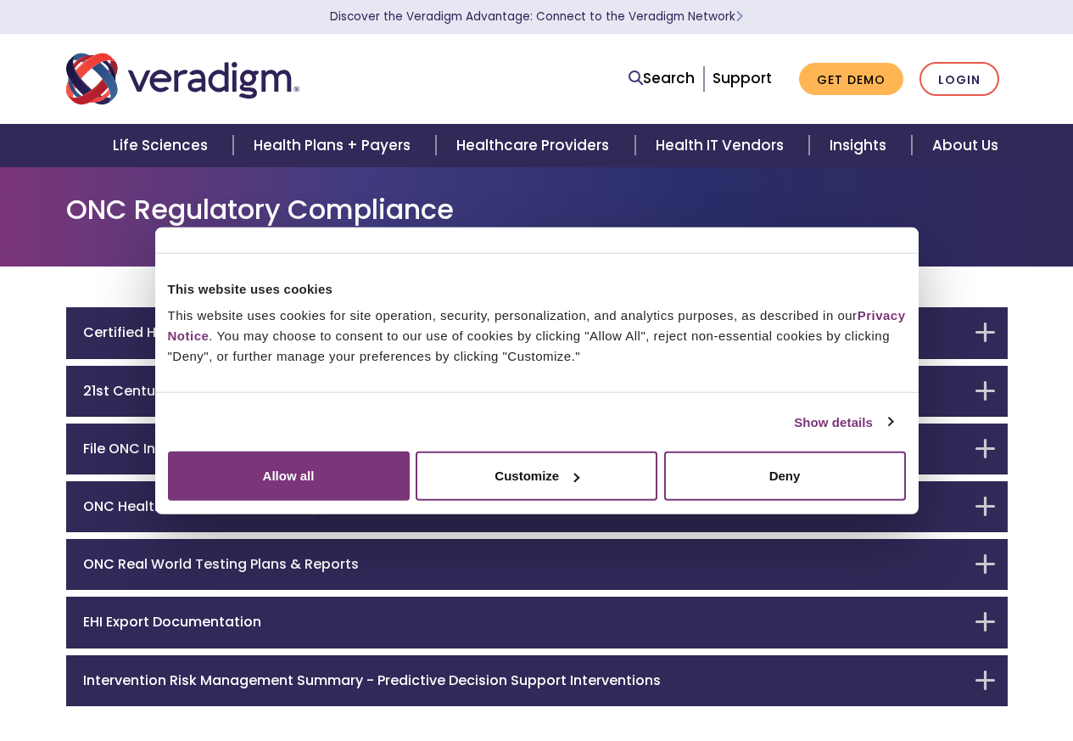  Describe the element at coordinates (536, 16) in the screenshot. I see `a: Discover the Veradigm Advantage: Connect to the Veradigm NetworkLearn More` at that location.